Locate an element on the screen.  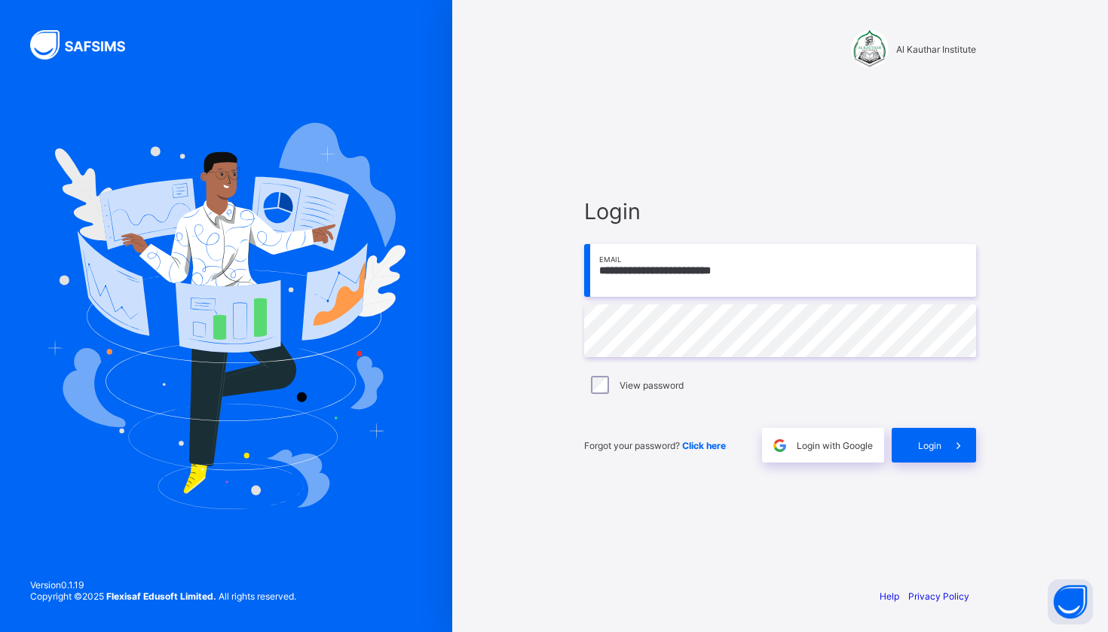
button: Open asap is located at coordinates (1070, 602).